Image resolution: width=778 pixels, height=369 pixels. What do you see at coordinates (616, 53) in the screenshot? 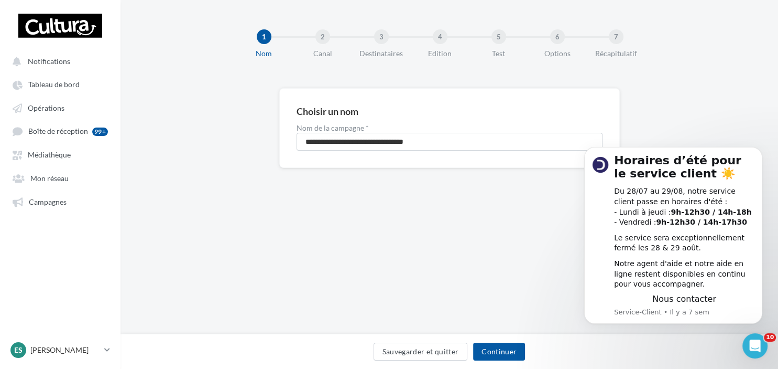
I see `div: Récapitulatif` at bounding box center [616, 53].